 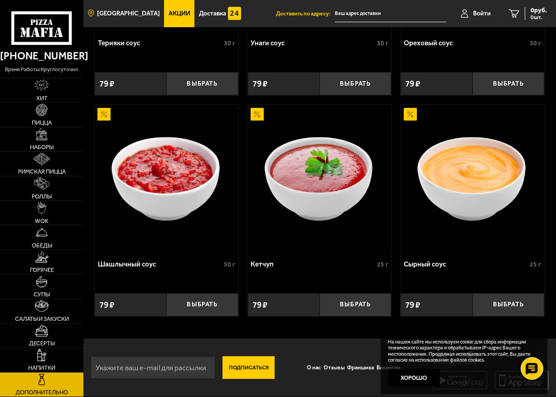 What do you see at coordinates (42, 270) in the screenshot?
I see `span: Горячее` at bounding box center [42, 270].